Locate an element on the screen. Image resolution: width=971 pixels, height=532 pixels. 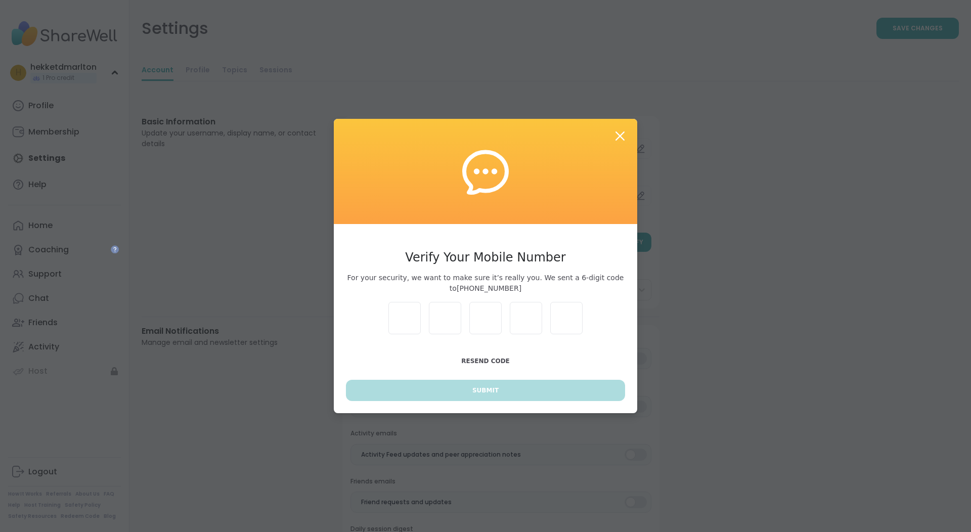
span: Resend Code is located at coordinates (486, 361).